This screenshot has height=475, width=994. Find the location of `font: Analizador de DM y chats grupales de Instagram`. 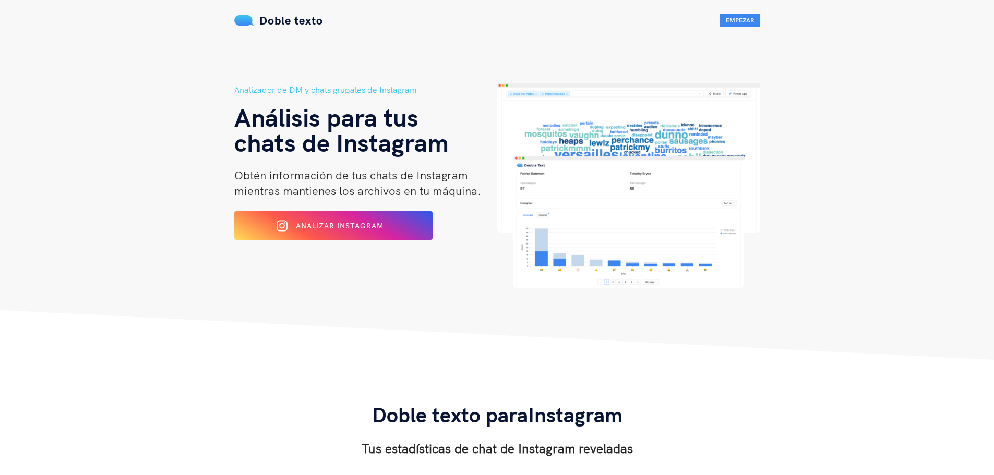

font: Analizador de DM y chats grupales de Instagram is located at coordinates (325, 90).